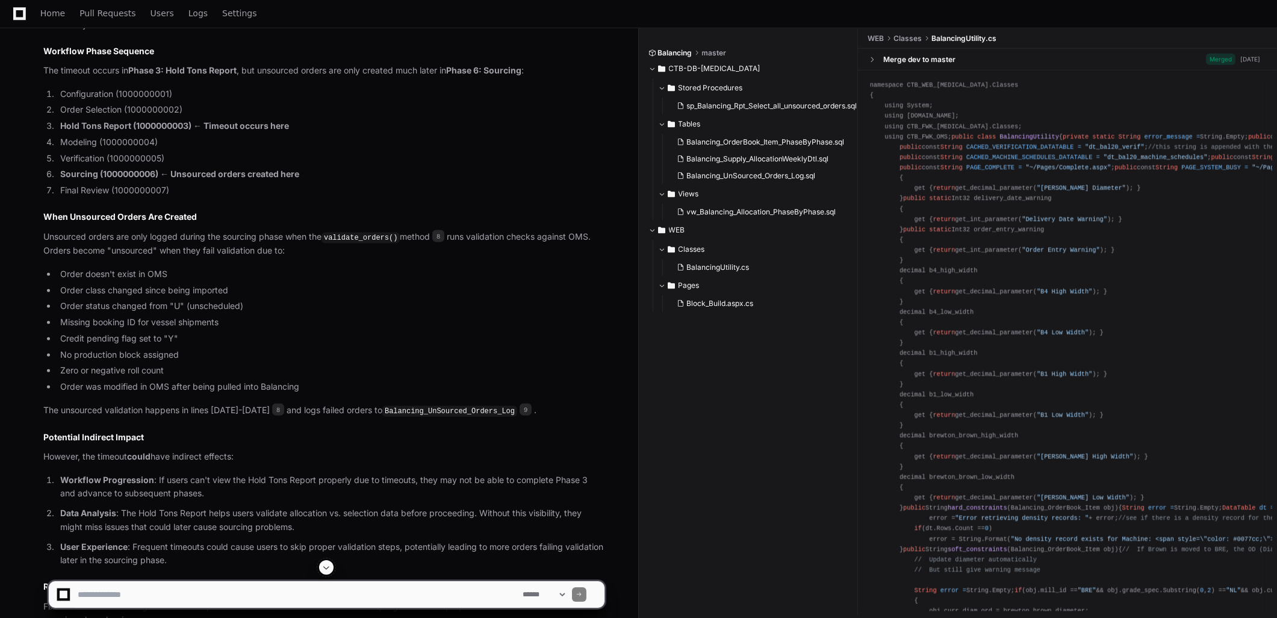  I want to click on button: Views, so click(758, 194).